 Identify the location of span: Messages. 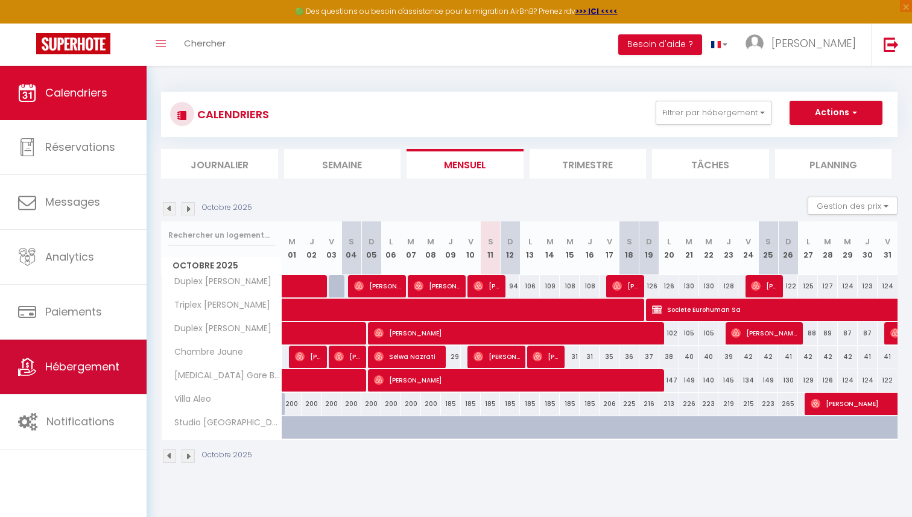
(72, 202).